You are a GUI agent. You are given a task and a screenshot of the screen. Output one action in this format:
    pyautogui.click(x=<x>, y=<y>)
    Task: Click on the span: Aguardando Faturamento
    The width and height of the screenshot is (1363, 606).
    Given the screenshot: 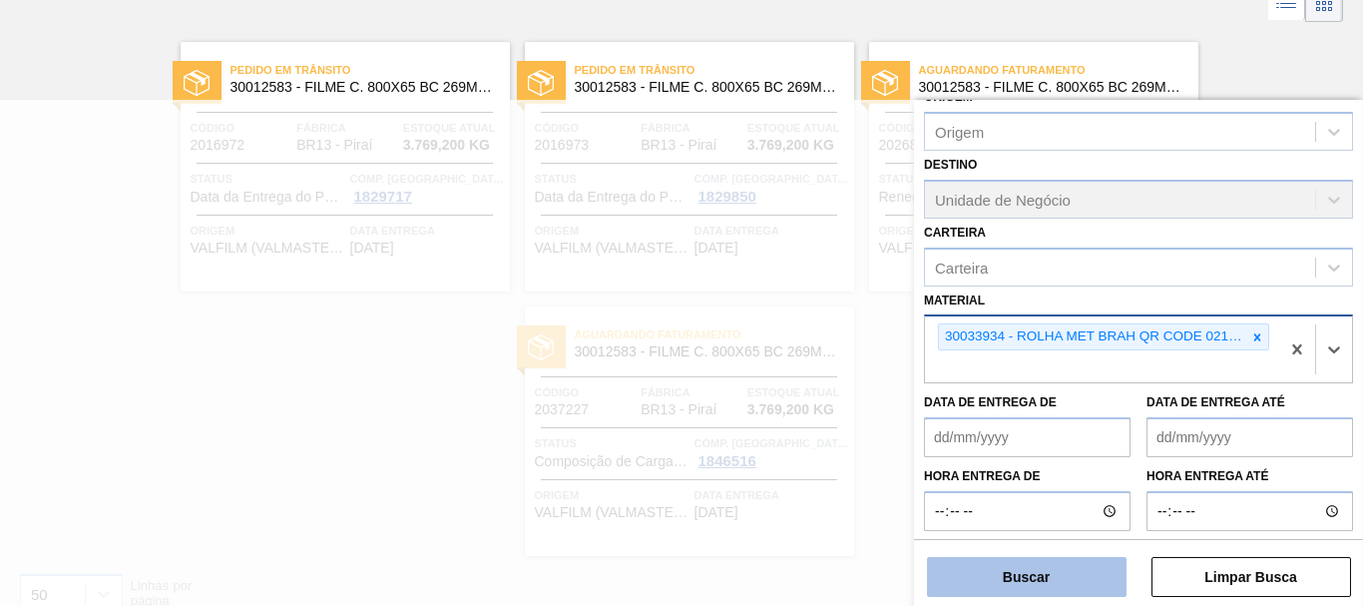 What is the action you would take?
    pyautogui.click(x=1058, y=70)
    